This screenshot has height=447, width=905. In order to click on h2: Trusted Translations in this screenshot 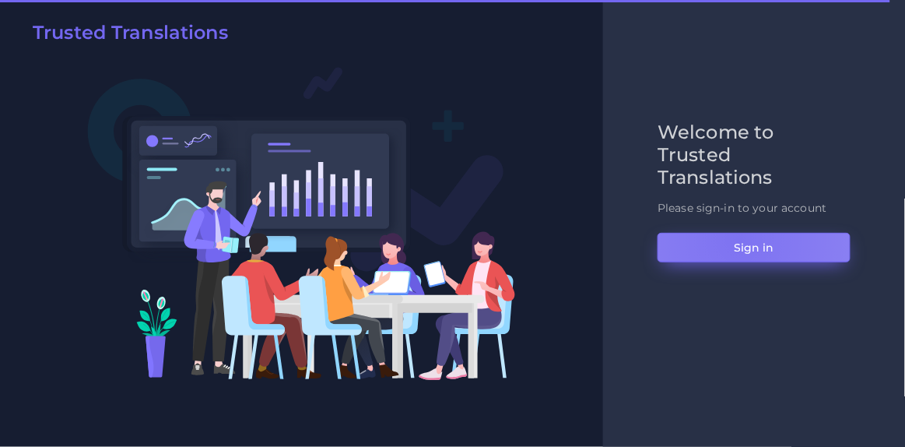, I will do `click(130, 33)`.